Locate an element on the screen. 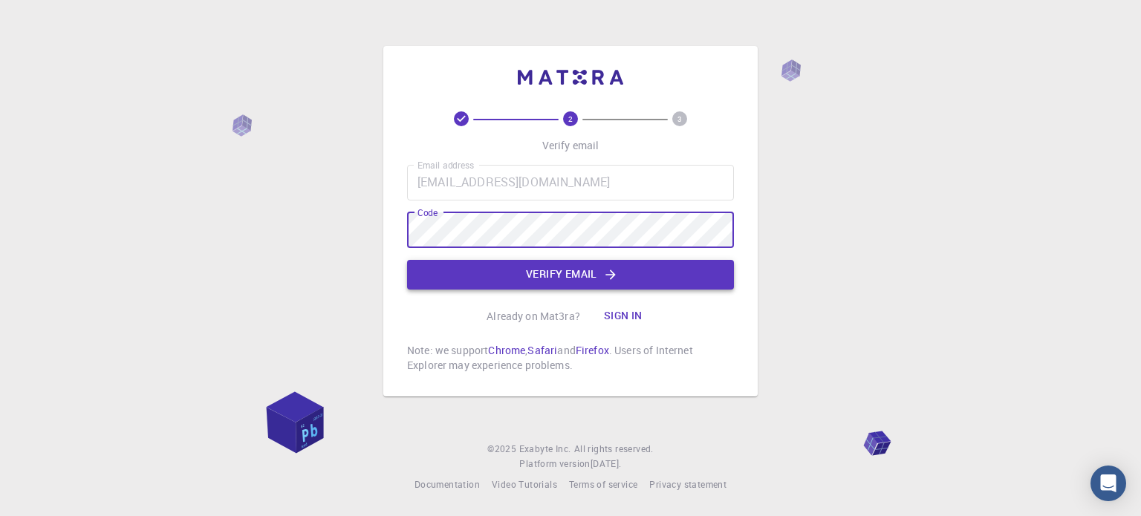  button: Verify email is located at coordinates (571, 275).